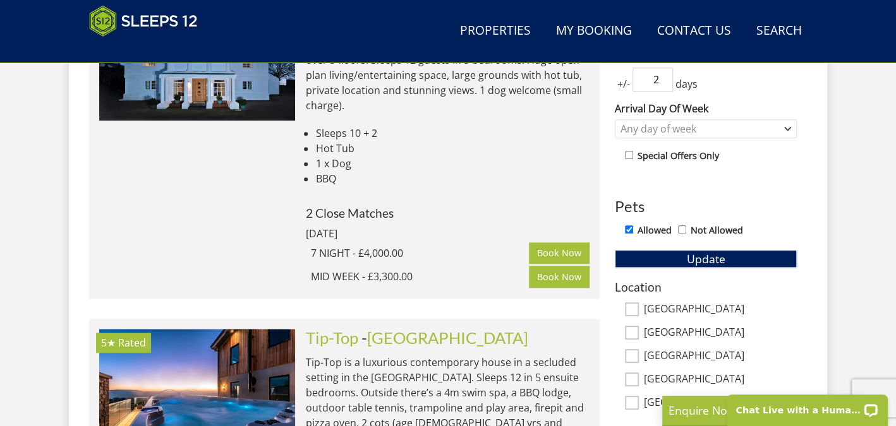  Describe the element at coordinates (447, 213) in the screenshot. I see `h4: 2 Close Matches` at that location.